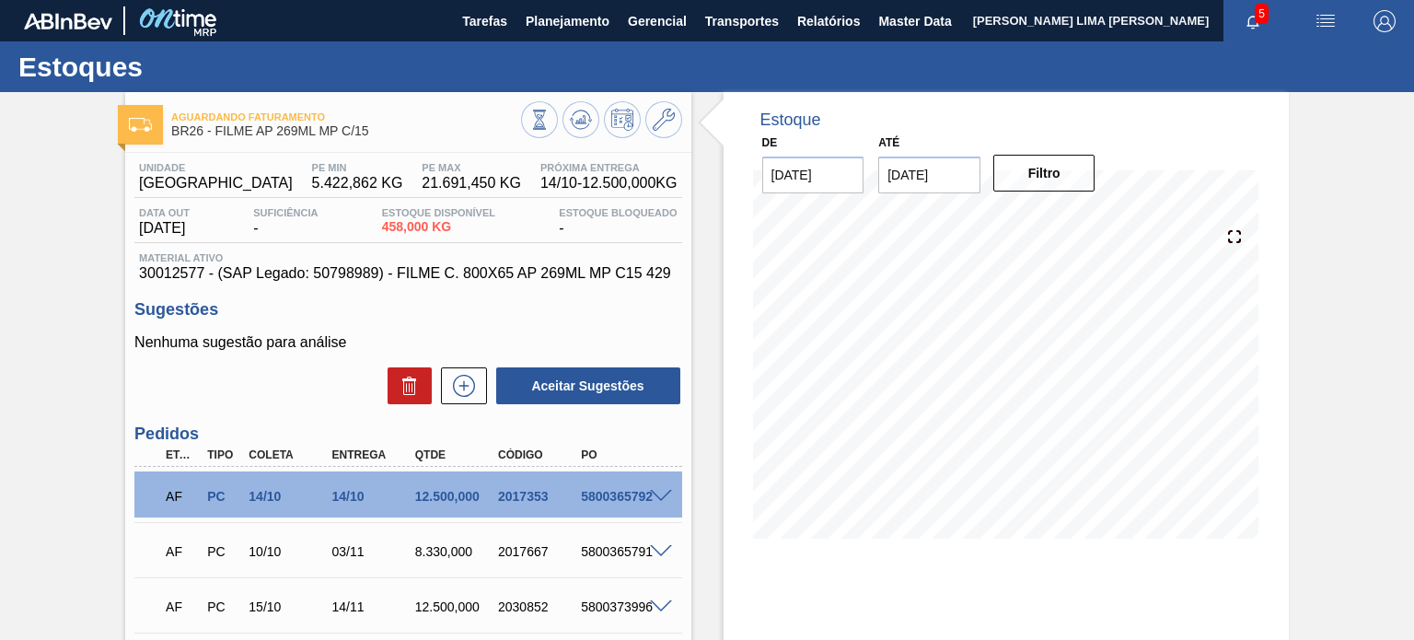 This screenshot has height=640, width=1414. I want to click on span: Planejamento, so click(567, 21).